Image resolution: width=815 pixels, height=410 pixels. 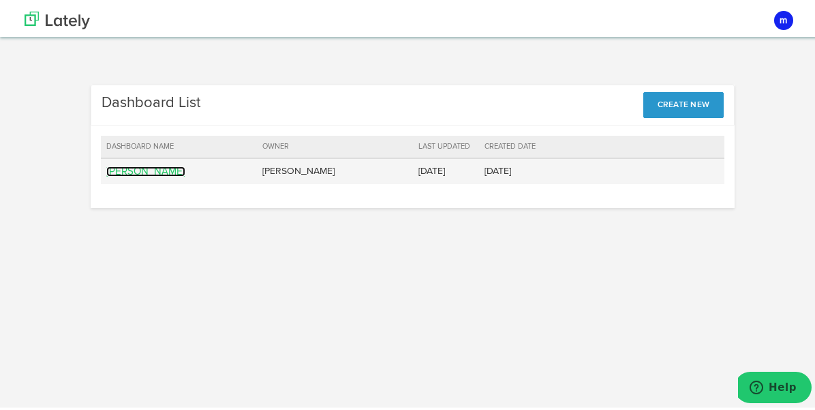 What do you see at coordinates (57, 18) in the screenshot?
I see `img: logo_lately_bg_light.svg` at bounding box center [57, 18].